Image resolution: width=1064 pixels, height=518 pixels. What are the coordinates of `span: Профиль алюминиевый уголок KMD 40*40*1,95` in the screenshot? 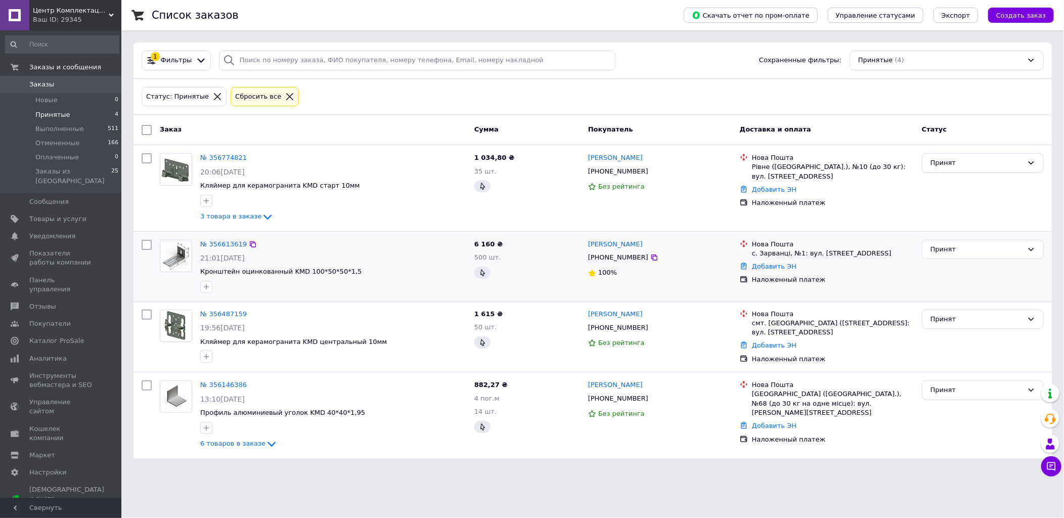 It's located at (283, 412).